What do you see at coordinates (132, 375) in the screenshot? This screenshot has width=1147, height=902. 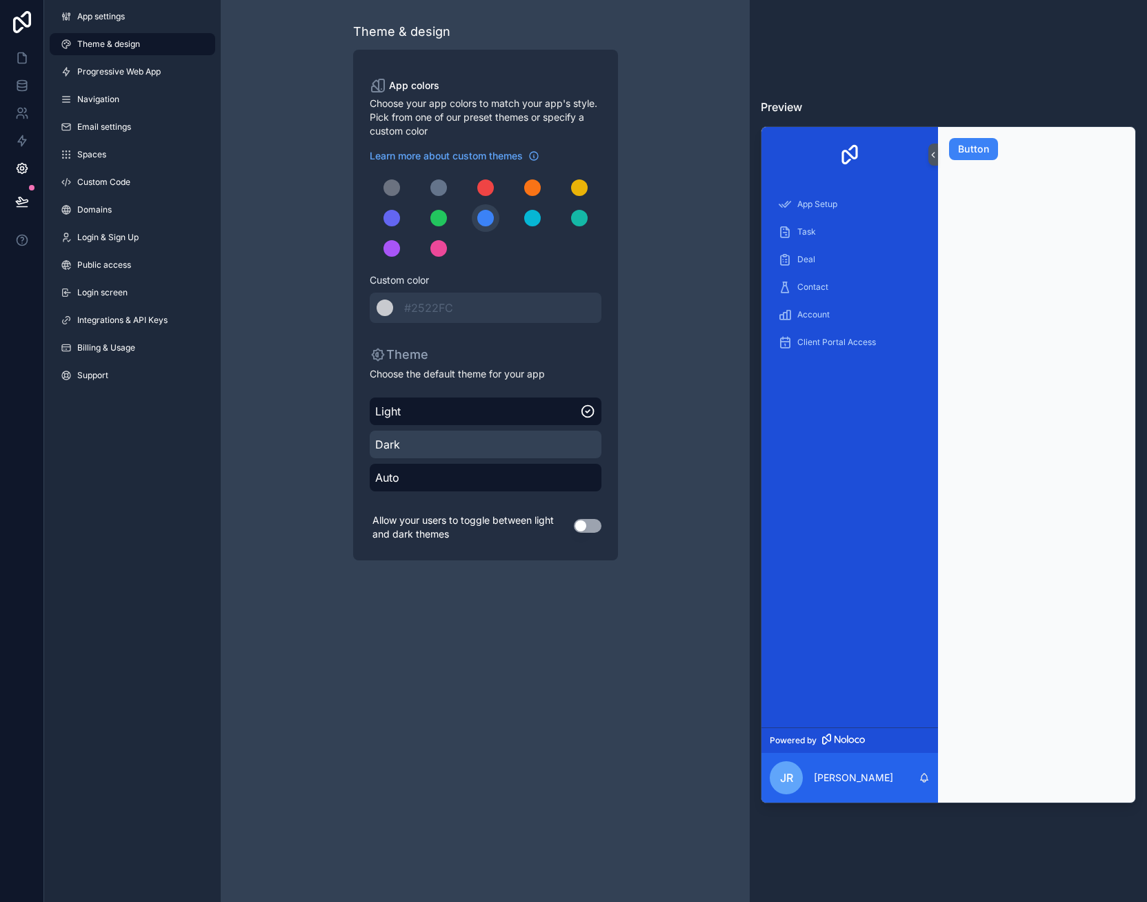 I see `a: Support` at bounding box center [132, 375].